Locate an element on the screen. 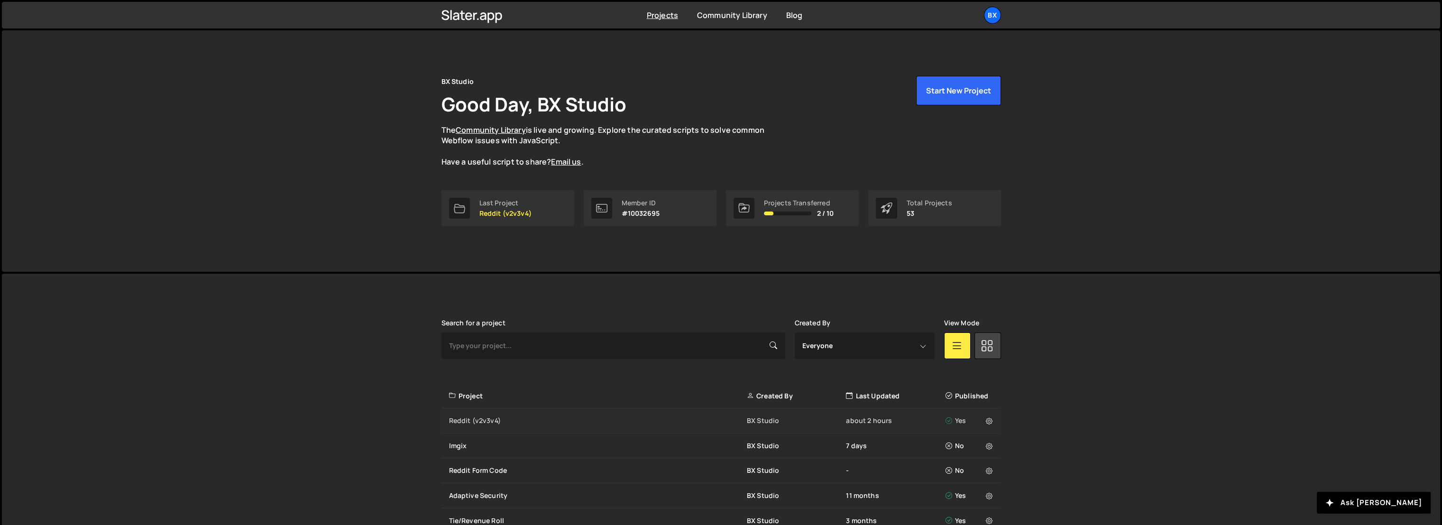  p: Reddit (v2v3v4) is located at coordinates (505, 213).